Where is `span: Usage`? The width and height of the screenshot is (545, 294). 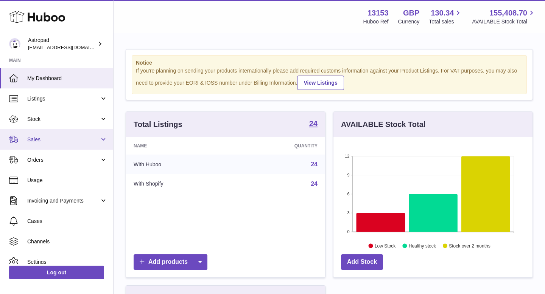
span: Usage is located at coordinates (67, 181).